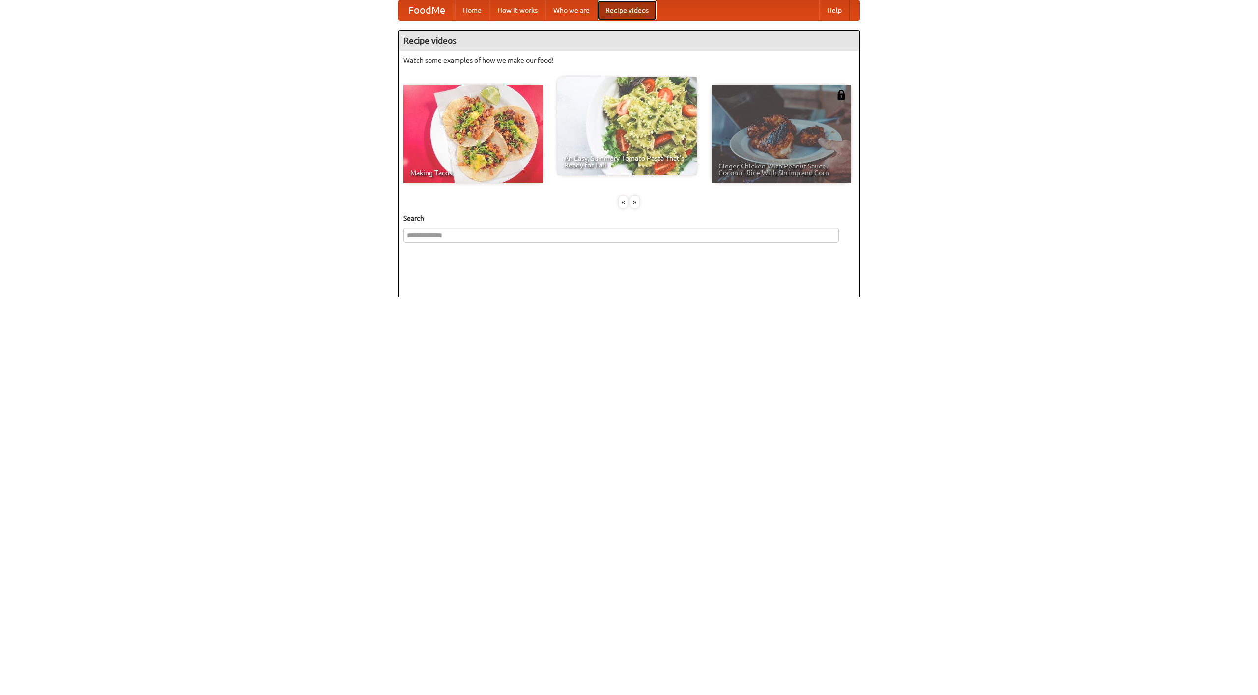  I want to click on span: An Easy, Summery Tomato Pasta That's Ready for Fall, so click(627, 162).